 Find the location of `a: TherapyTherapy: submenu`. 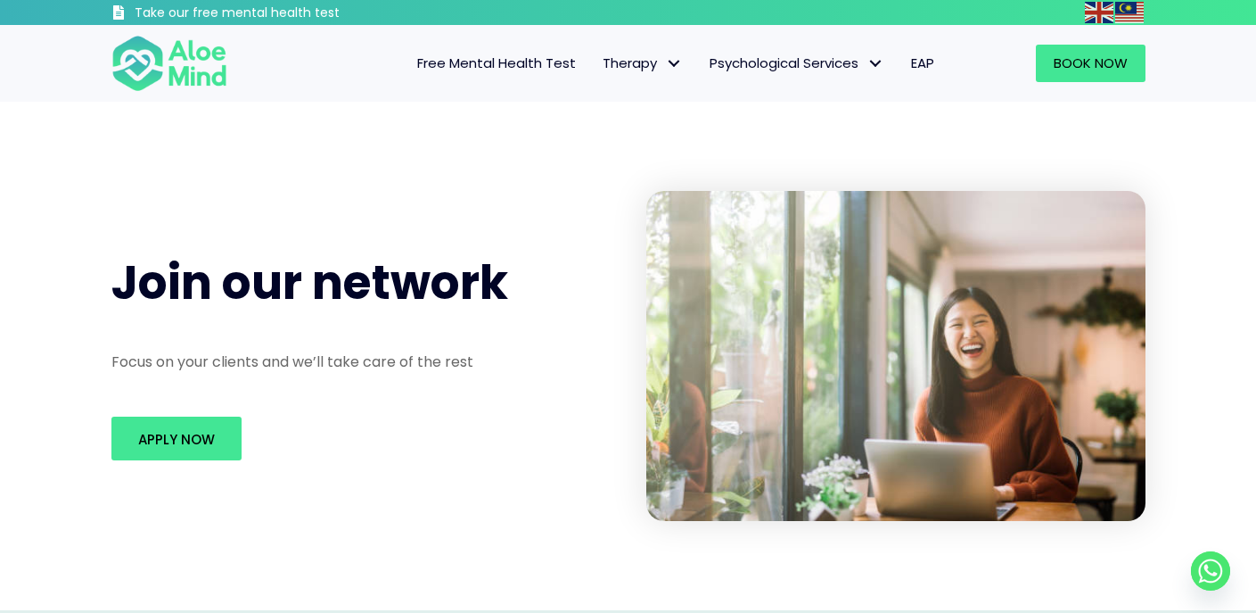

a: TherapyTherapy: submenu is located at coordinates (643, 63).